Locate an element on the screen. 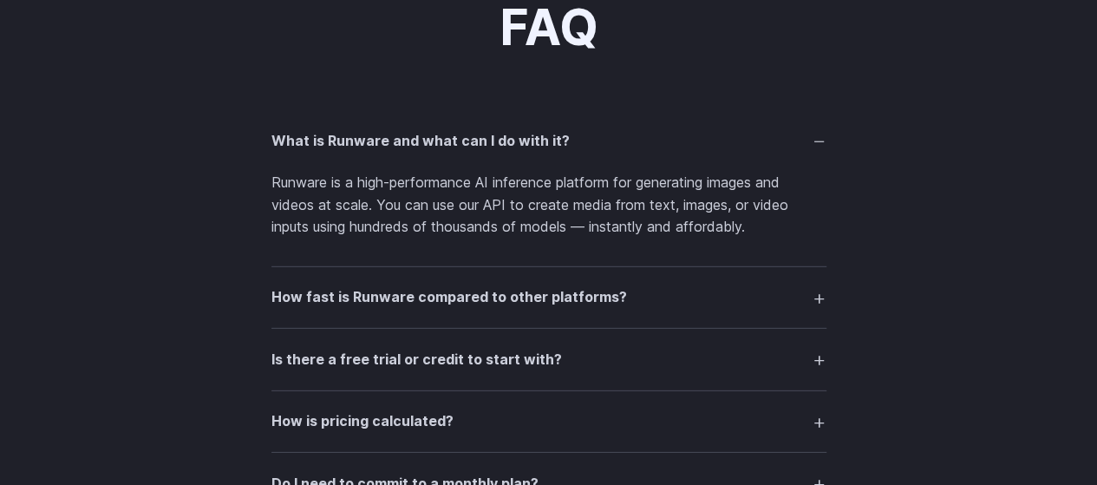  summary: What is Runware and what can I do with it? is located at coordinates (549, 141).